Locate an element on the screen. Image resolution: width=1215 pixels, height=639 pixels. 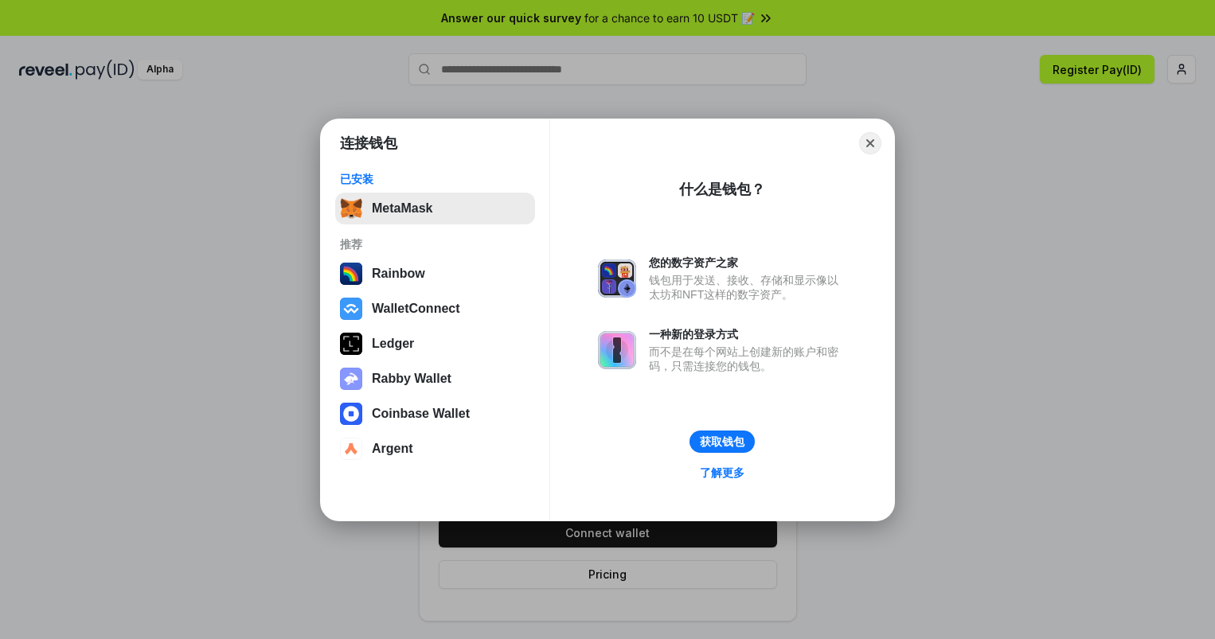
div: 一种新的登录方式 is located at coordinates (748, 334).